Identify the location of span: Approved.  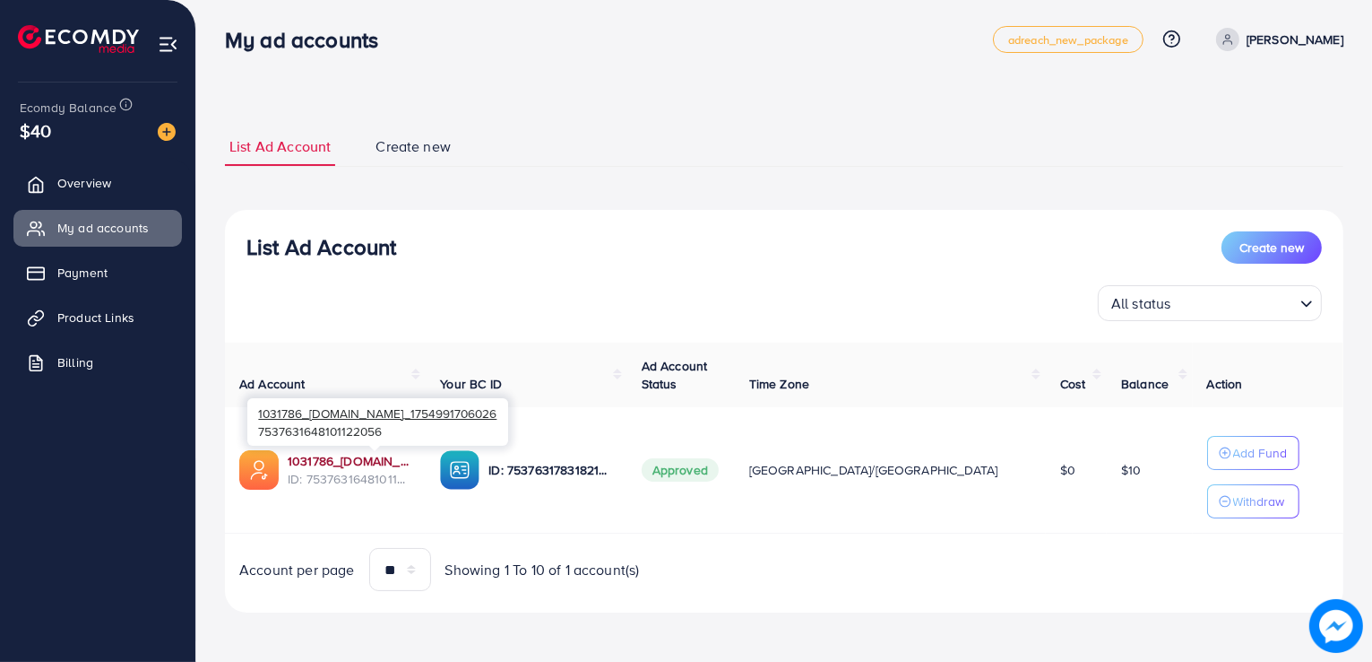
(680, 470).